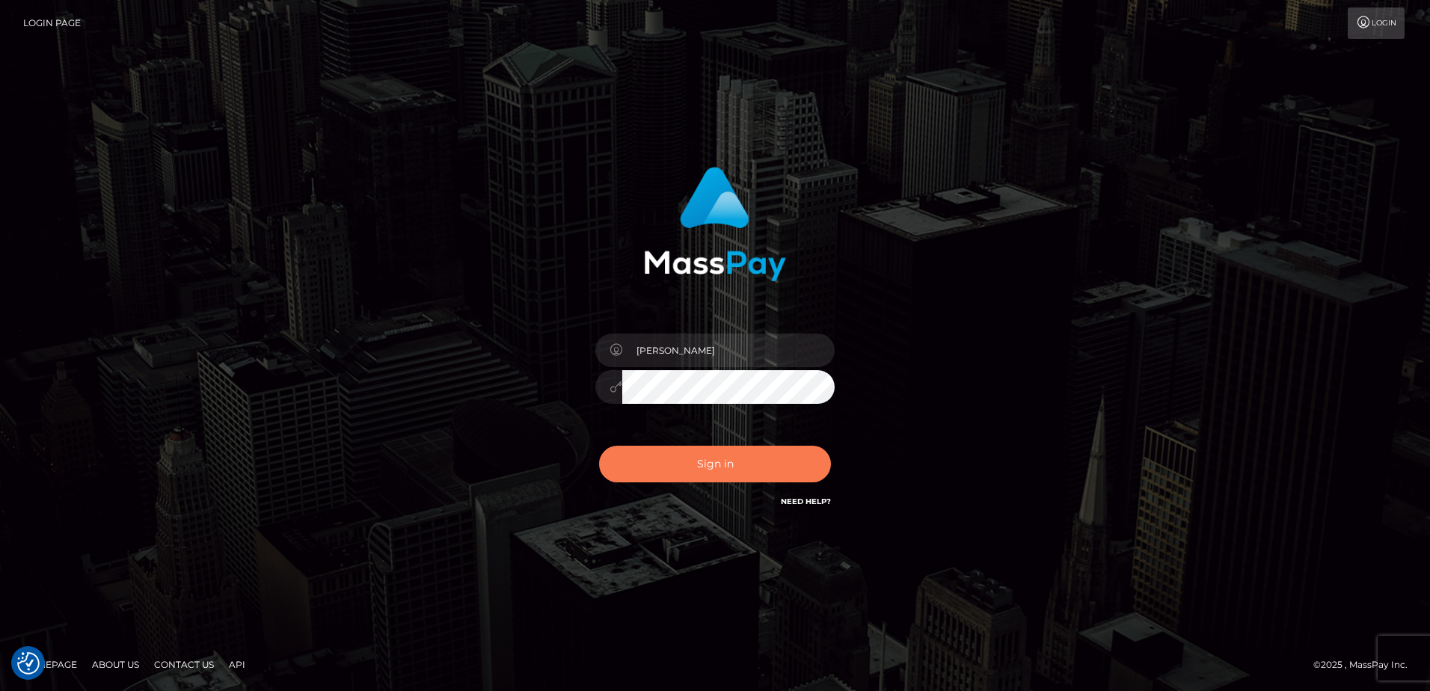  What do you see at coordinates (28, 663) in the screenshot?
I see `button: Consent Preferences` at bounding box center [28, 663].